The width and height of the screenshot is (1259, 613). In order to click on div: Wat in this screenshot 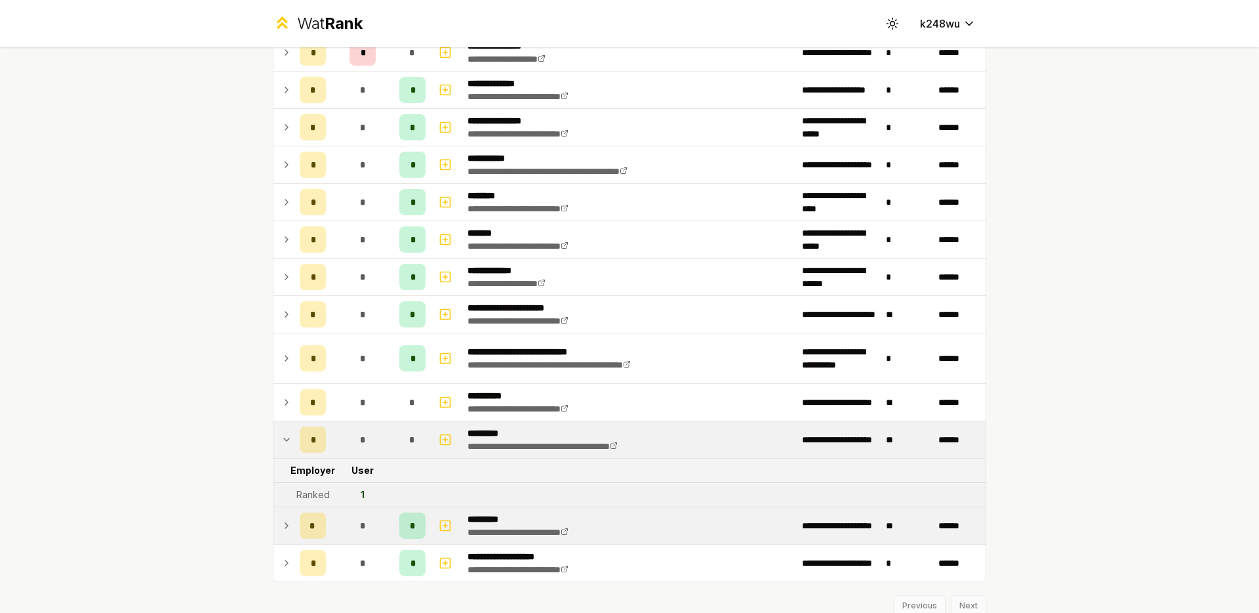, I will do `click(330, 24)`.